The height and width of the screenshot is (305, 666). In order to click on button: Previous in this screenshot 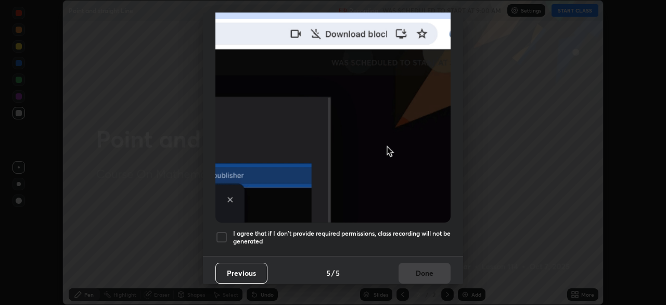, I will do `click(242, 273)`.